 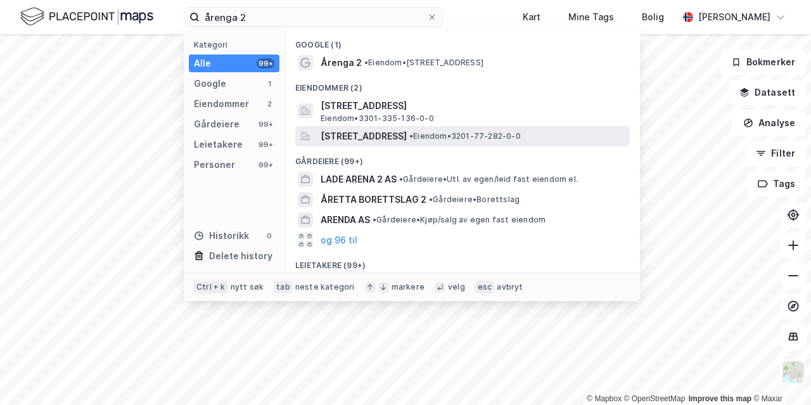 What do you see at coordinates (377, 119) in the screenshot?
I see `span: Eiendom • 3301-335-136-0-0` at bounding box center [377, 119].